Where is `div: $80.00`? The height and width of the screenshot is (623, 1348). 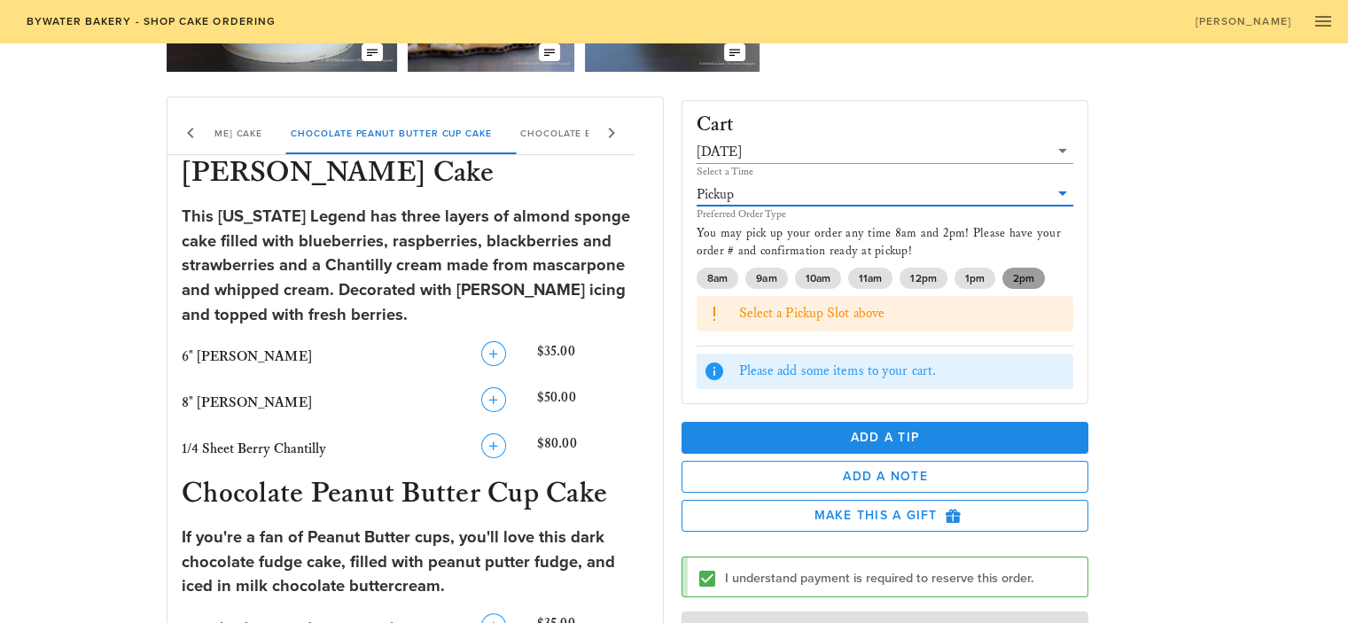 div: $80.00 is located at coordinates (593, 449).